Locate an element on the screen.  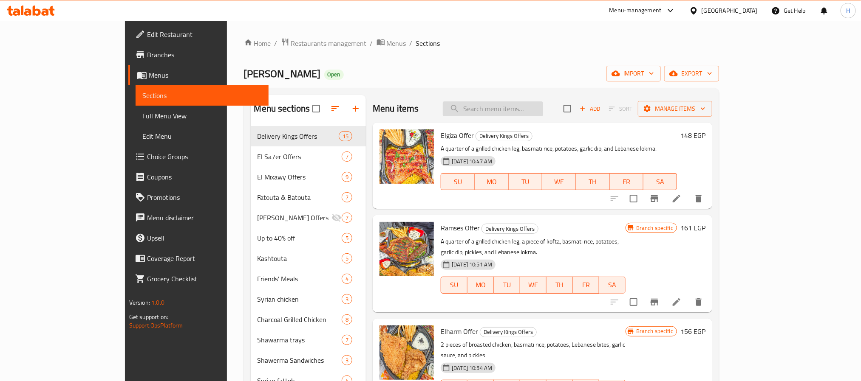
div: Delivery Kings Offers15 is located at coordinates (308, 136).